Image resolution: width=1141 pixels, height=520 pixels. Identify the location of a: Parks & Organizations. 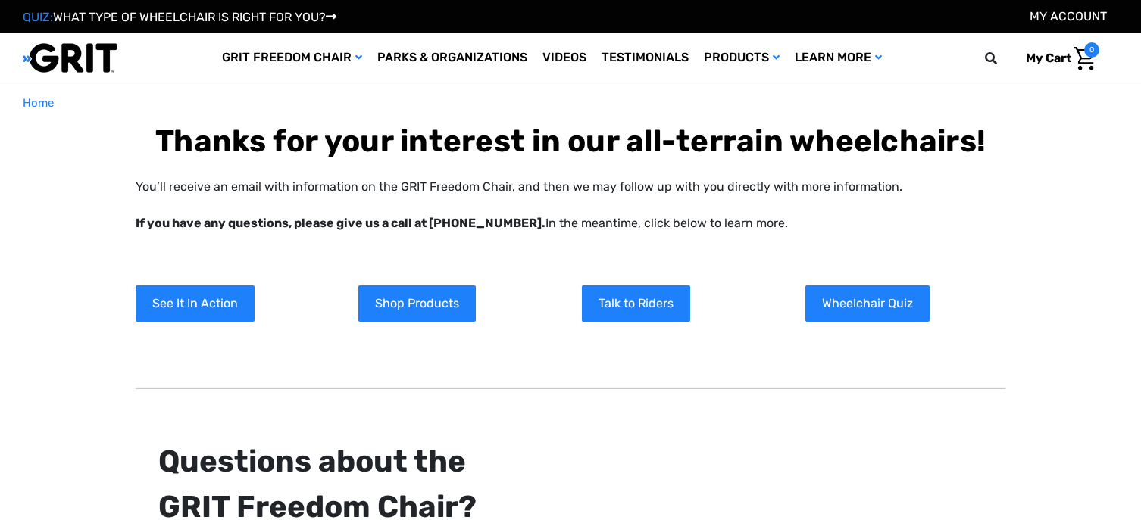
(452, 58).